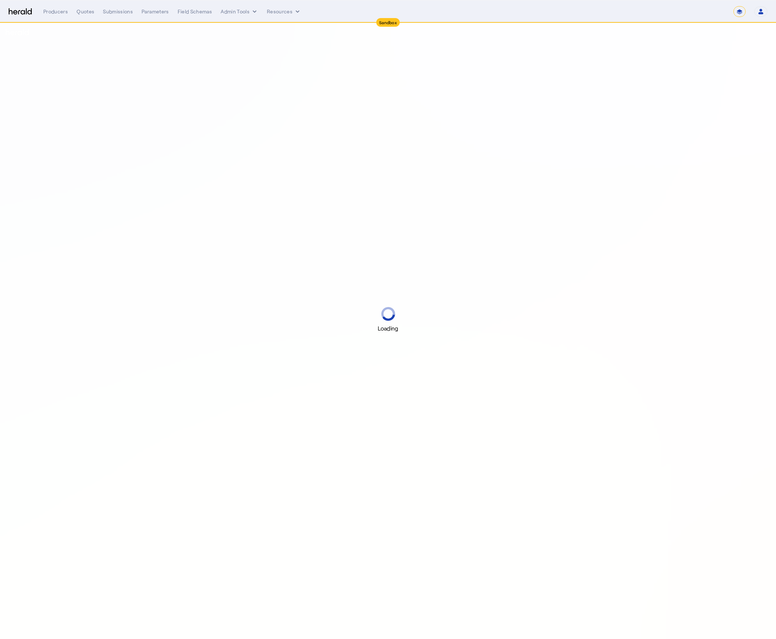 Image resolution: width=776 pixels, height=639 pixels. I want to click on div: Submissions, so click(118, 12).